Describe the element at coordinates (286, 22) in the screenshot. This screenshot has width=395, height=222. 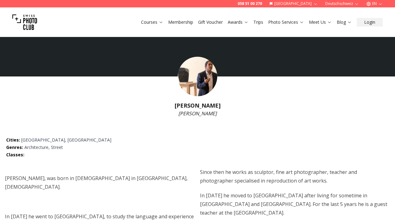
I see `button: Photo Services` at that location.